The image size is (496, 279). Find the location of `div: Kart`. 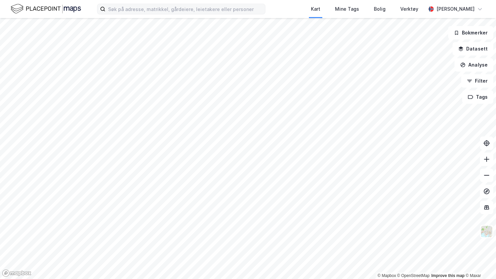

div: Kart is located at coordinates (315, 9).